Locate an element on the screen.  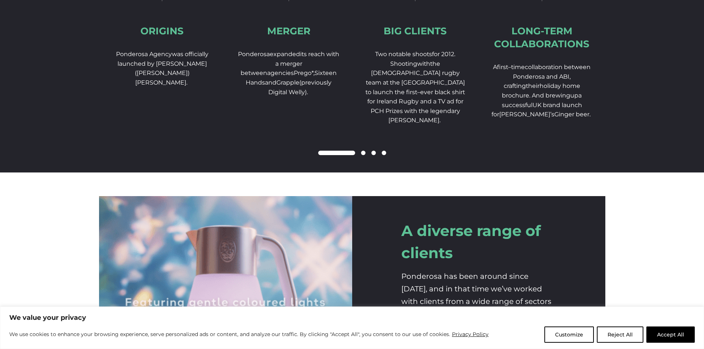
span: ed is located at coordinates (296, 54).